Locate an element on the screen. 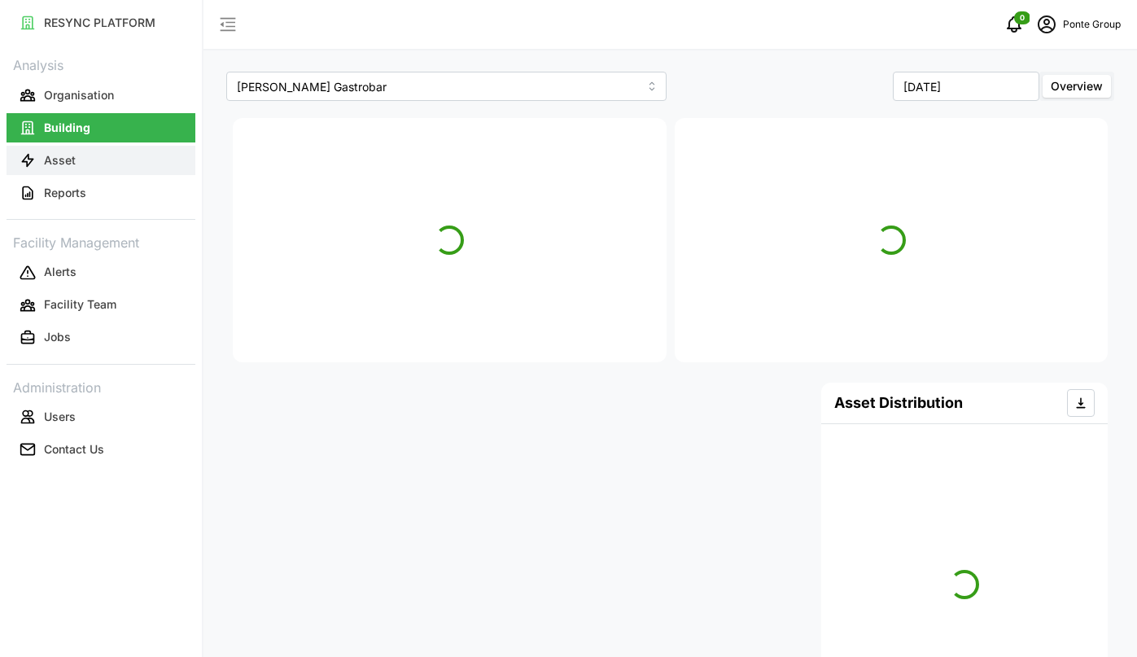 This screenshot has width=1137, height=657. p: Users is located at coordinates (59, 417).